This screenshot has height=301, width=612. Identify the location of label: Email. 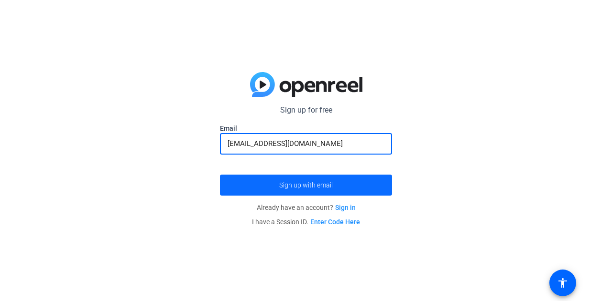
(306, 129).